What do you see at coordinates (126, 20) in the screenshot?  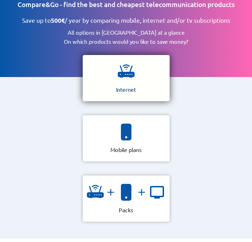 I see `h2: Save up to / year by comparing mobile, internet and/or tv subscriptions` at bounding box center [126, 20].